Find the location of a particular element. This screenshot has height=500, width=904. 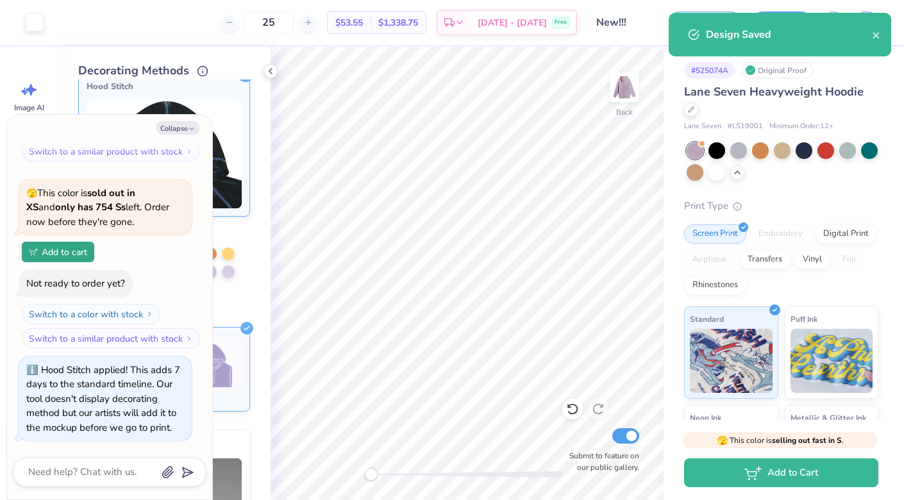

span: $1,338.75 is located at coordinates (398, 22).